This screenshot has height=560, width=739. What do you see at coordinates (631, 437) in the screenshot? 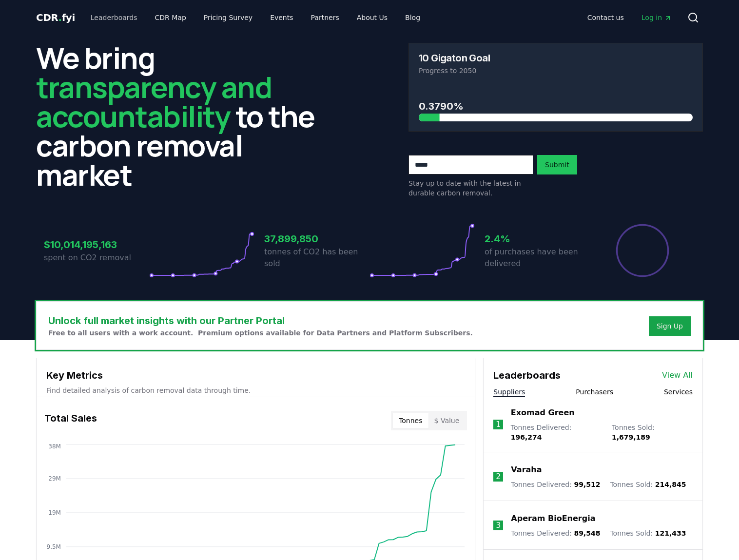
I see `span: 1,679,189` at bounding box center [631, 437].